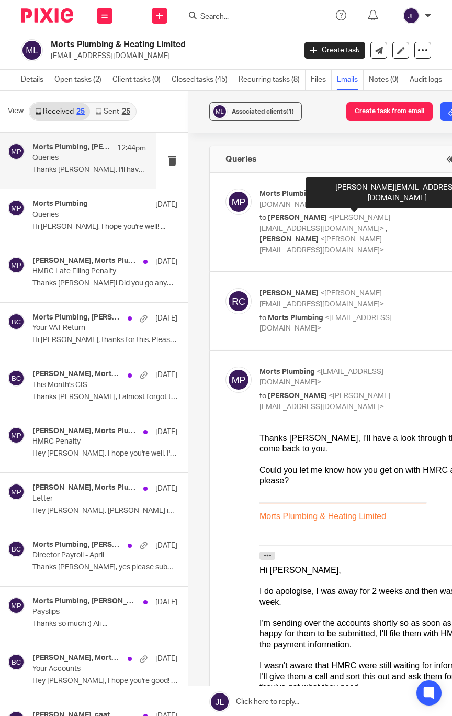  Describe the element at coordinates (170, 388) in the screenshot. I see `img: A blue and yellow circle with white text AI-generated content may be incorrect.` at that location.